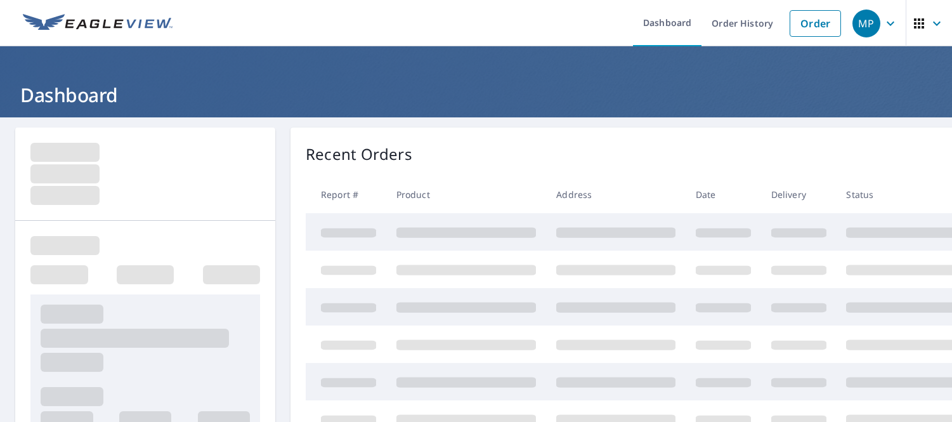  Describe the element at coordinates (799, 194) in the screenshot. I see `th: Delivery` at that location.